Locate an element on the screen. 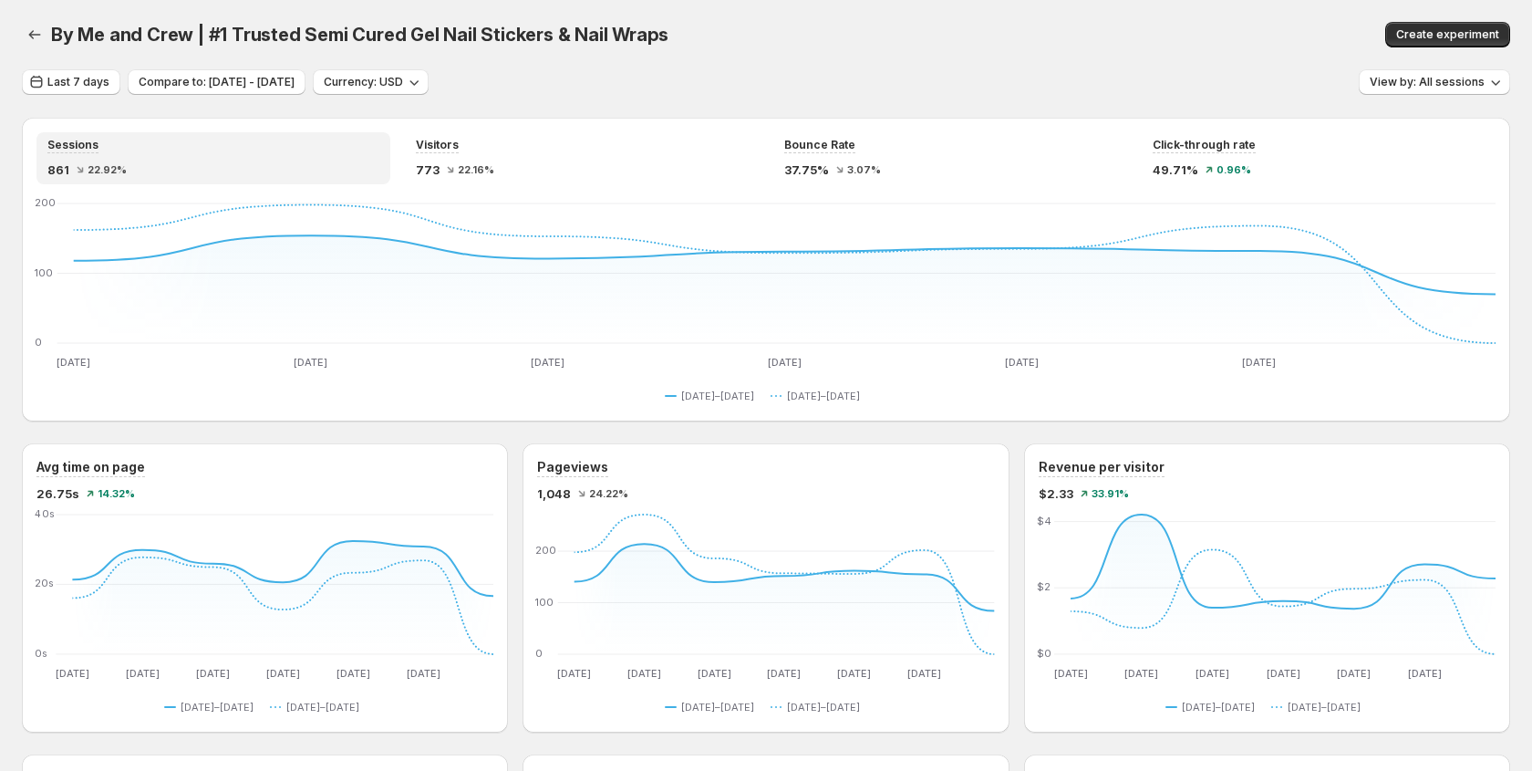 The image size is (1532, 771). span: 22.92% is located at coordinates (107, 170).